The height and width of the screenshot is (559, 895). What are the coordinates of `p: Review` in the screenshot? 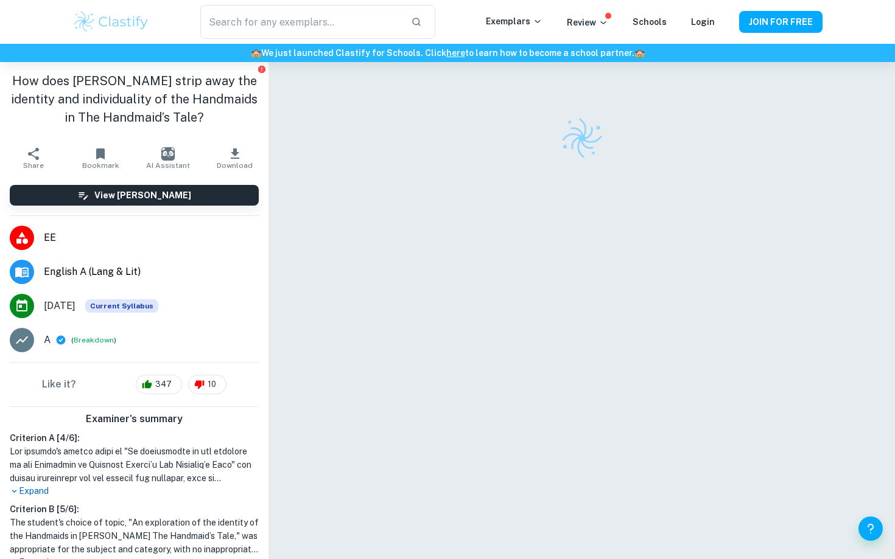 It's located at (587, 23).